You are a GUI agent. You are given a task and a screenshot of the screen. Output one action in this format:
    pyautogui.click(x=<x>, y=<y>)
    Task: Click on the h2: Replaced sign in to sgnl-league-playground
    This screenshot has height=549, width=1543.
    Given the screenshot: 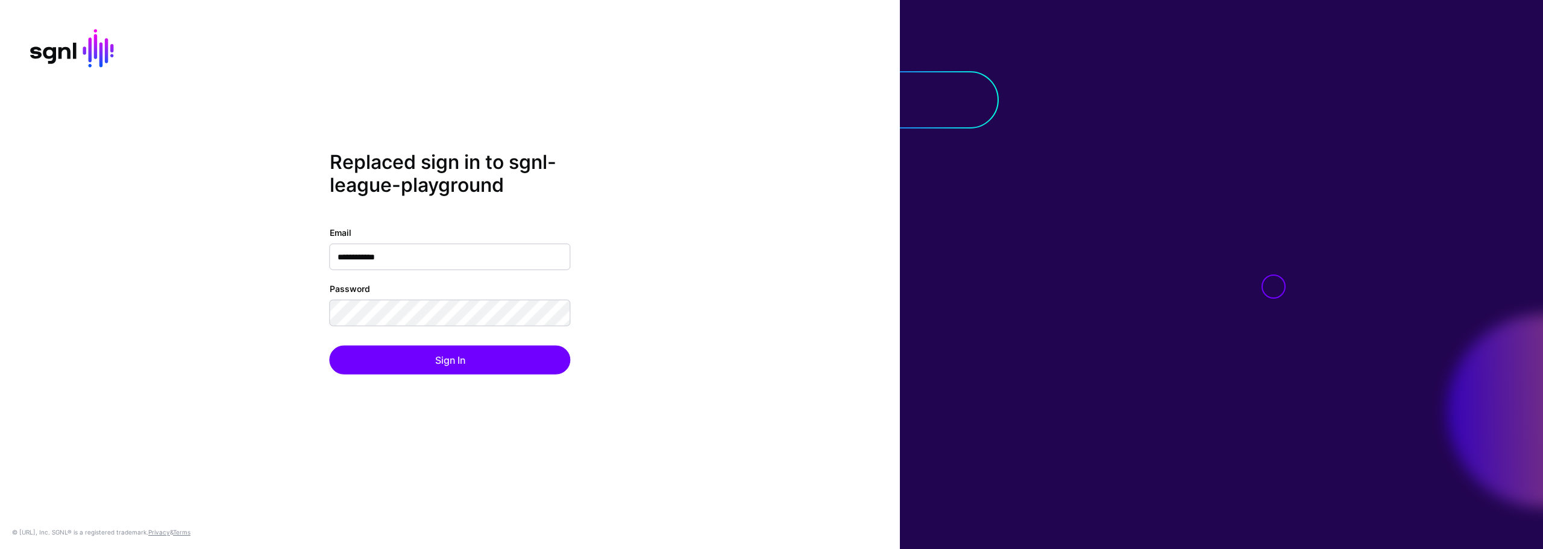 What is the action you would take?
    pyautogui.click(x=450, y=174)
    